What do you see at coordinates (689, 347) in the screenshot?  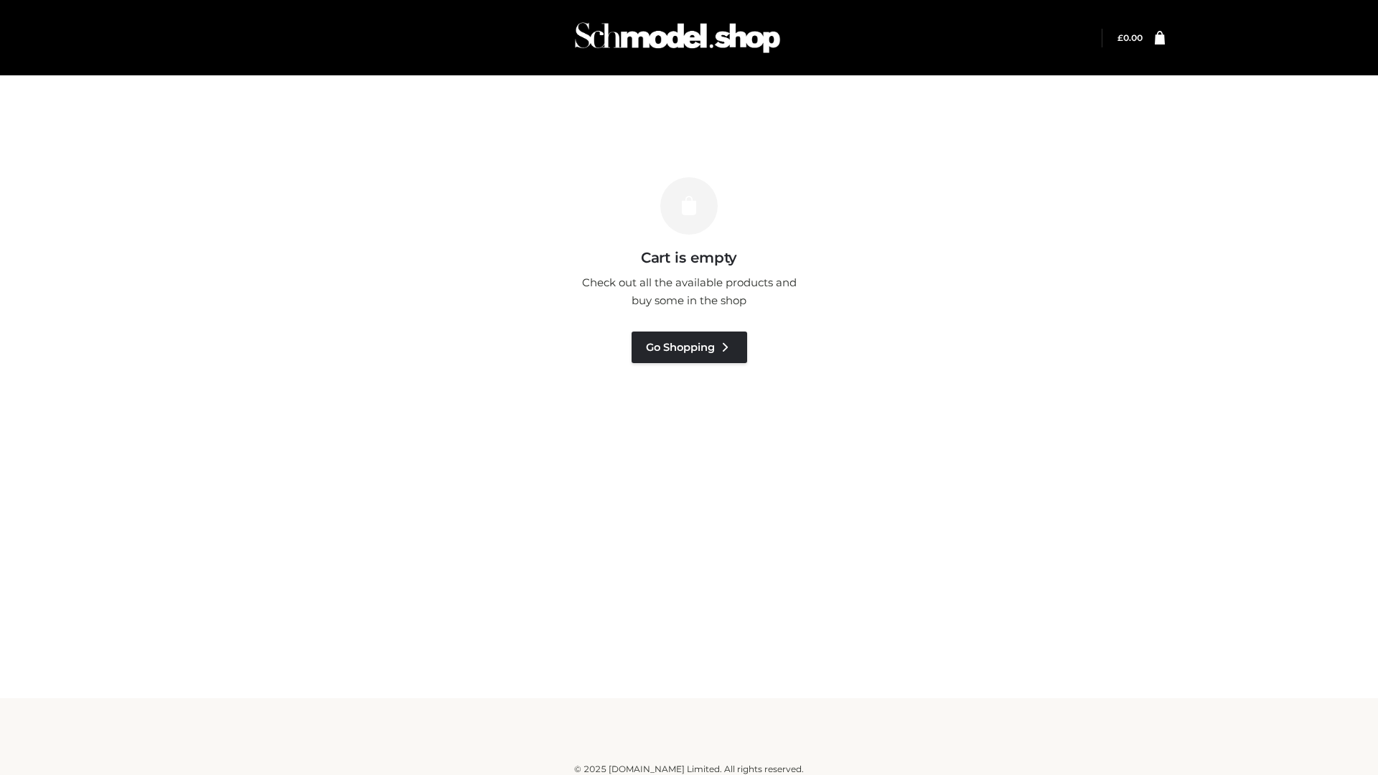 I see `a: Go Shopping` at bounding box center [689, 347].